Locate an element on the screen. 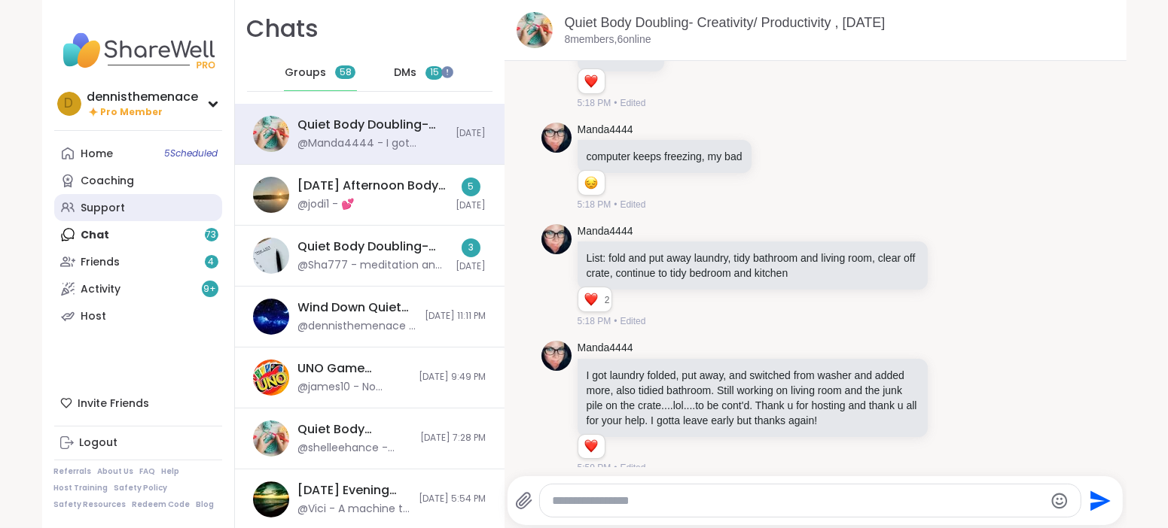  textarea: Type your message is located at coordinates (797, 501).